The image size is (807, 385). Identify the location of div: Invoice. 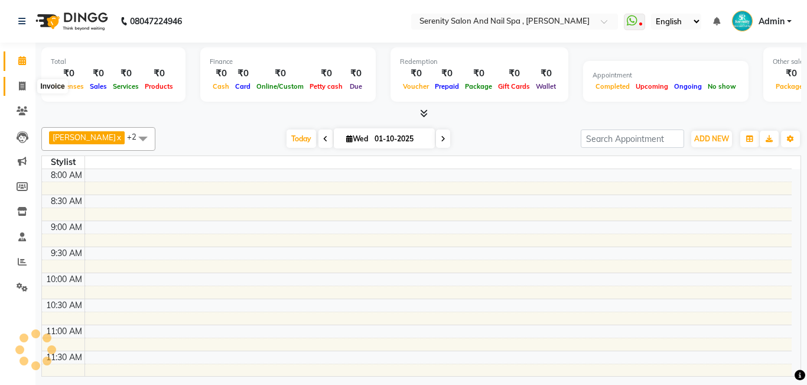
(52, 86).